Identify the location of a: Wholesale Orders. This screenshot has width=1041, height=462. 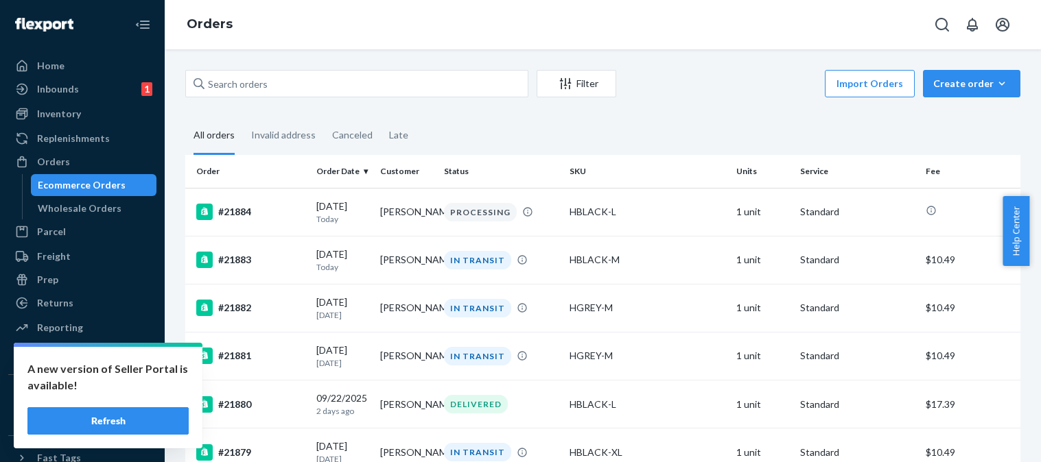
(94, 209).